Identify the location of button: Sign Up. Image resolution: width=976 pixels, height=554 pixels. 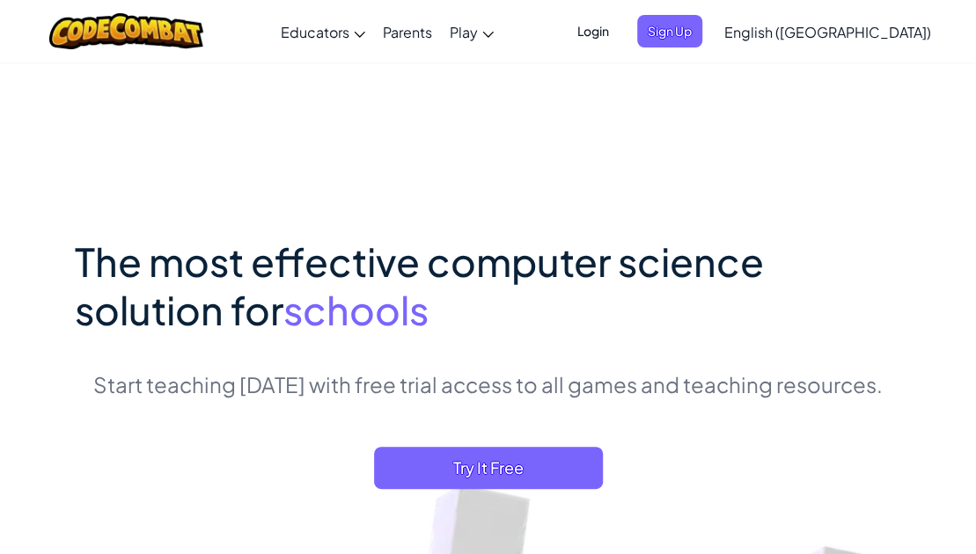
(670, 31).